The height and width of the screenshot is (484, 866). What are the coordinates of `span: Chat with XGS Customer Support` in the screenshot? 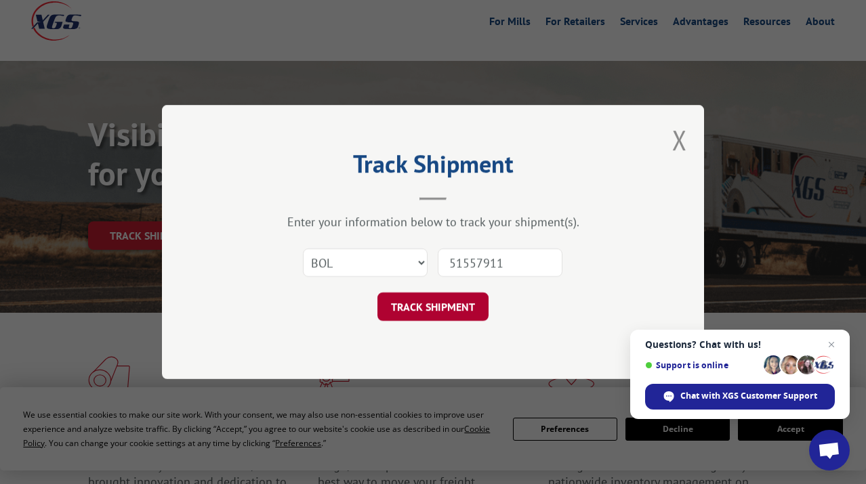 It's located at (748, 396).